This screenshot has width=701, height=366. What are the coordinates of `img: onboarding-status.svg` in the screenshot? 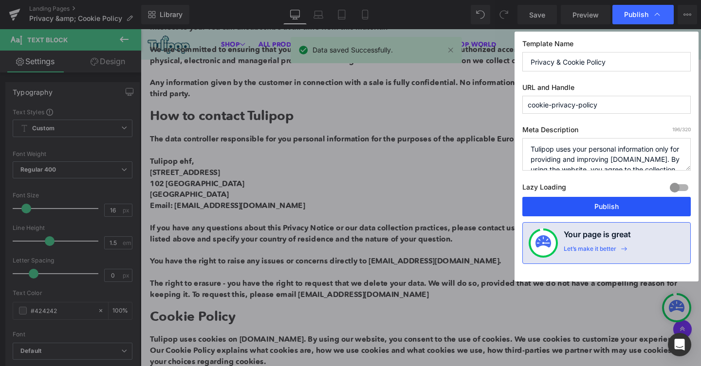 It's located at (543, 243).